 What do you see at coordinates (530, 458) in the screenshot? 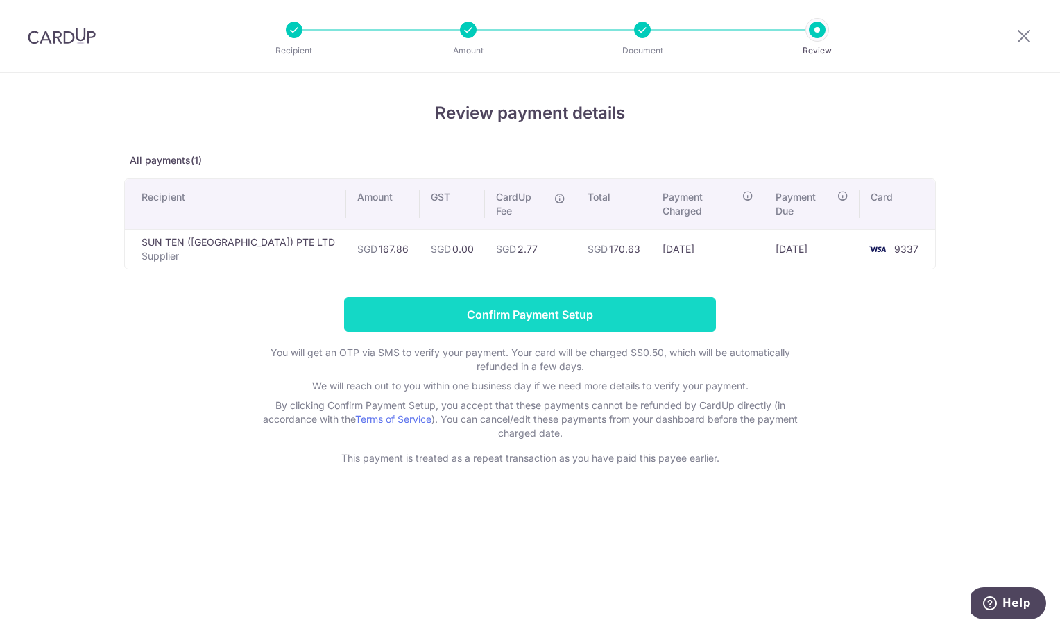
I see `p: This payment is treated as a repeat transaction as you have paid this payee earlier.` at bounding box center [530, 458].